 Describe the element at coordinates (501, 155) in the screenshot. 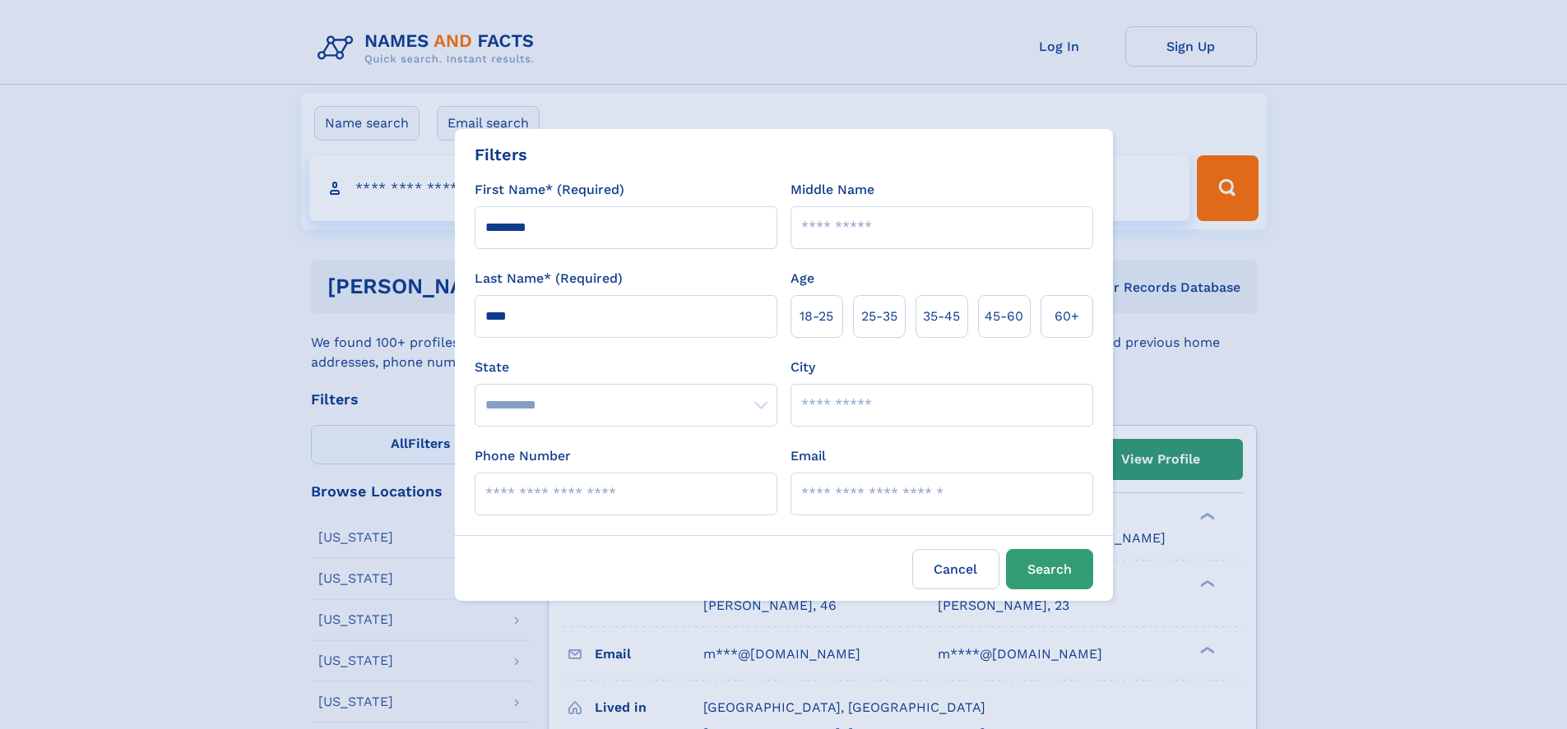

I see `div: Filters` at that location.